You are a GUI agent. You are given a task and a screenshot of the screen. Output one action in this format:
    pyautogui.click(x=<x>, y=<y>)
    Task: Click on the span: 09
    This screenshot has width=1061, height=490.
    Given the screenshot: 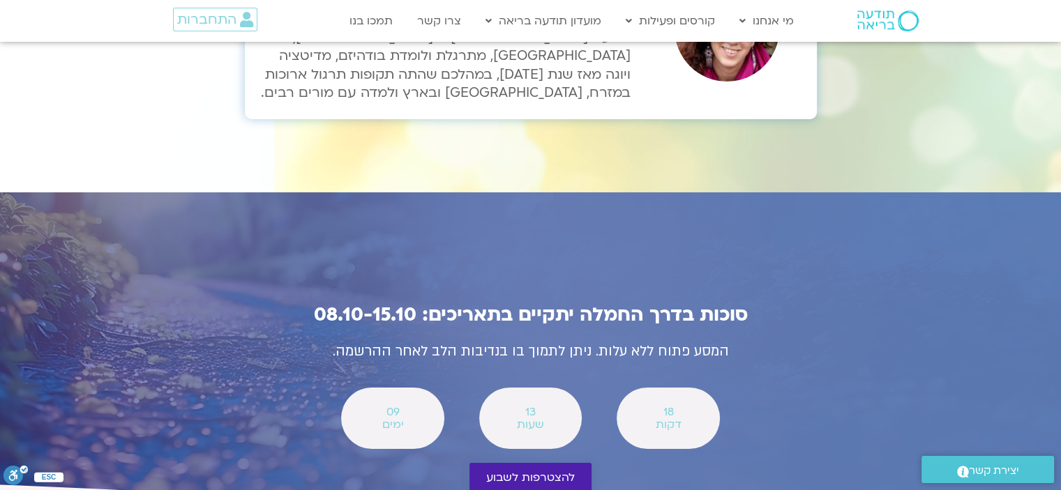 What is the action you would take?
    pyautogui.click(x=392, y=412)
    